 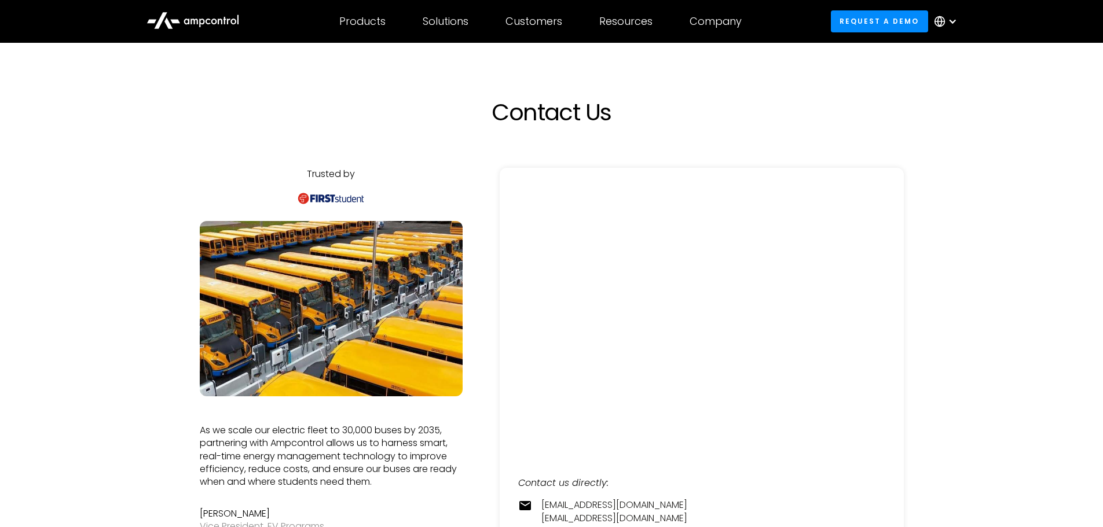 What do you see at coordinates (445, 21) in the screenshot?
I see `div: Solutions` at bounding box center [445, 21].